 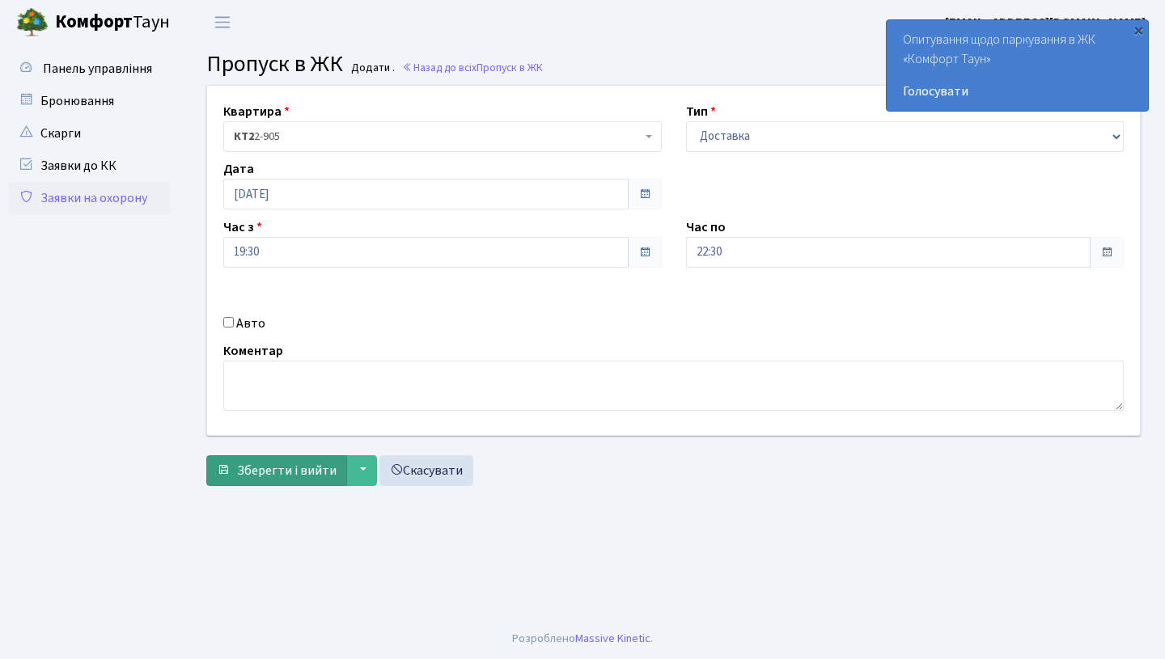 What do you see at coordinates (1017, 91) in the screenshot?
I see `a: Голосувати` at bounding box center [1017, 91].